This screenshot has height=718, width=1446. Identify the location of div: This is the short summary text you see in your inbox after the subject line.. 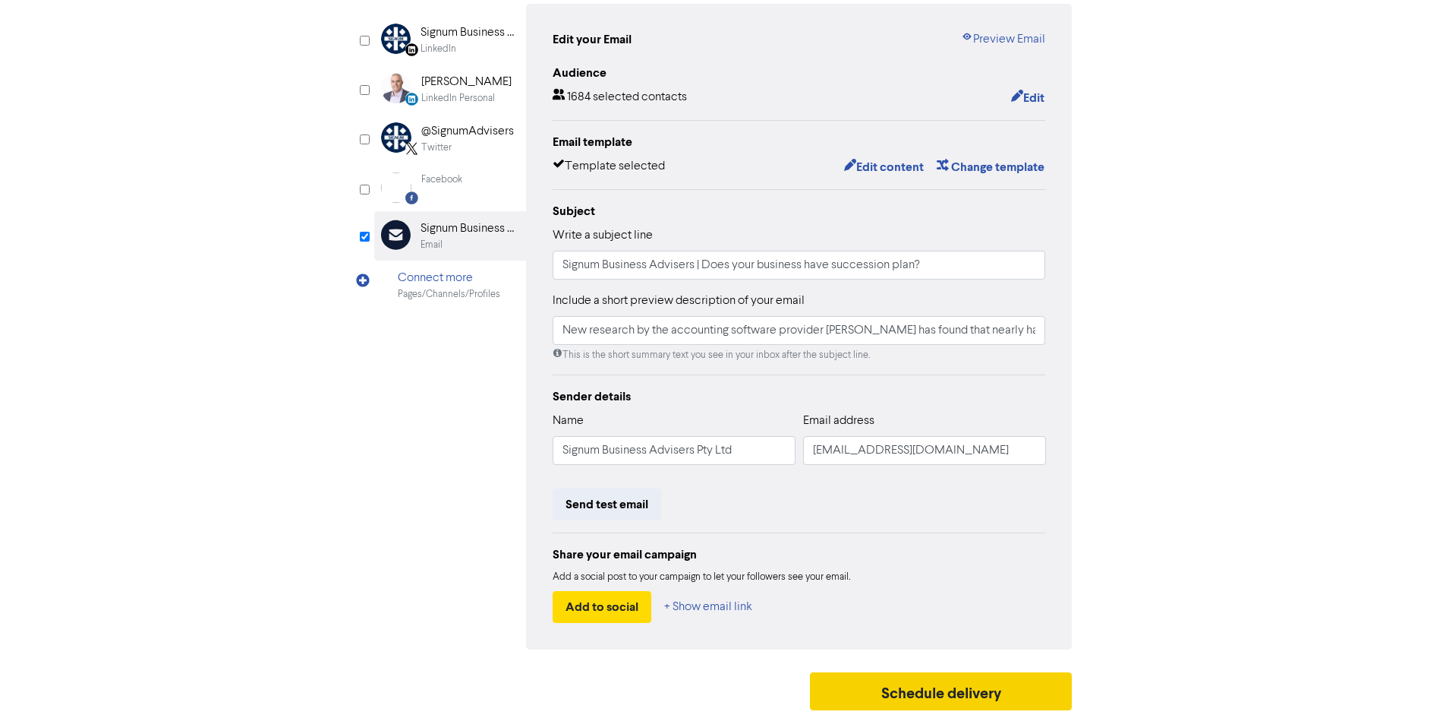
(800, 355).